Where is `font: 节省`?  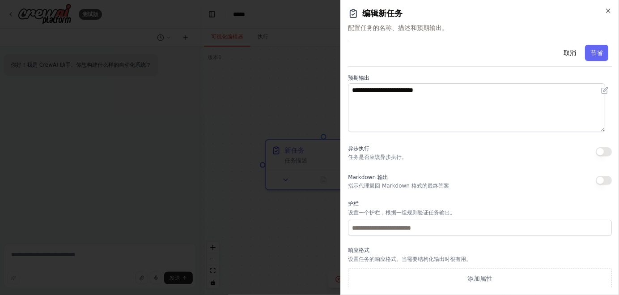
font: 节省 is located at coordinates (597, 53).